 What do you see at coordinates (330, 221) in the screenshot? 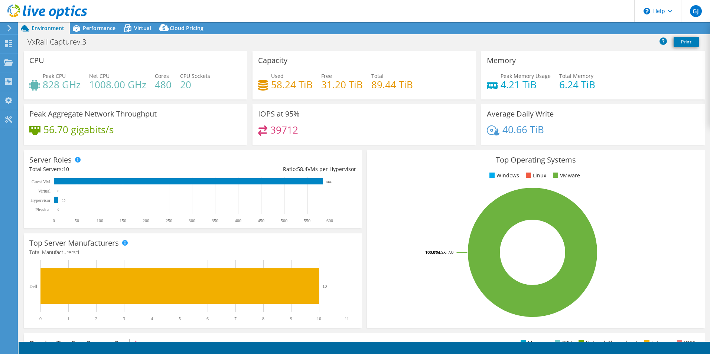
I see `text: 600` at bounding box center [330, 221].